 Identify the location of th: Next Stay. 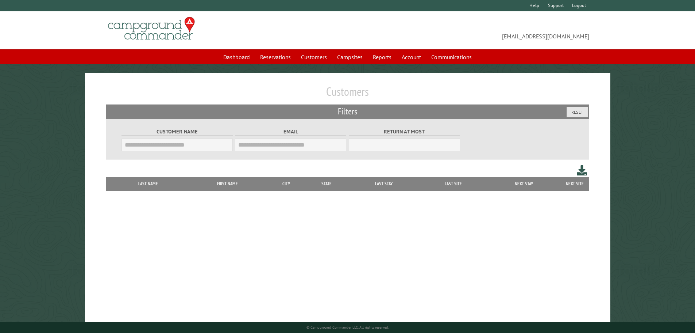
(524, 184).